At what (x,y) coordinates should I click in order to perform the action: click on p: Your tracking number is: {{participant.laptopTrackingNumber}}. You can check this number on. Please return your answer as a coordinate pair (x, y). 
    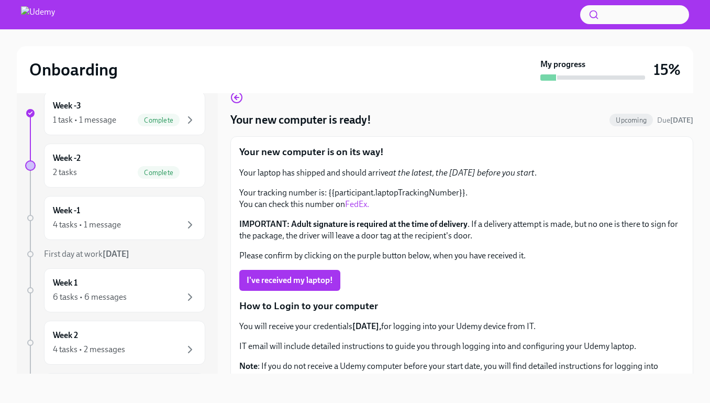
    Looking at the image, I should click on (462, 199).